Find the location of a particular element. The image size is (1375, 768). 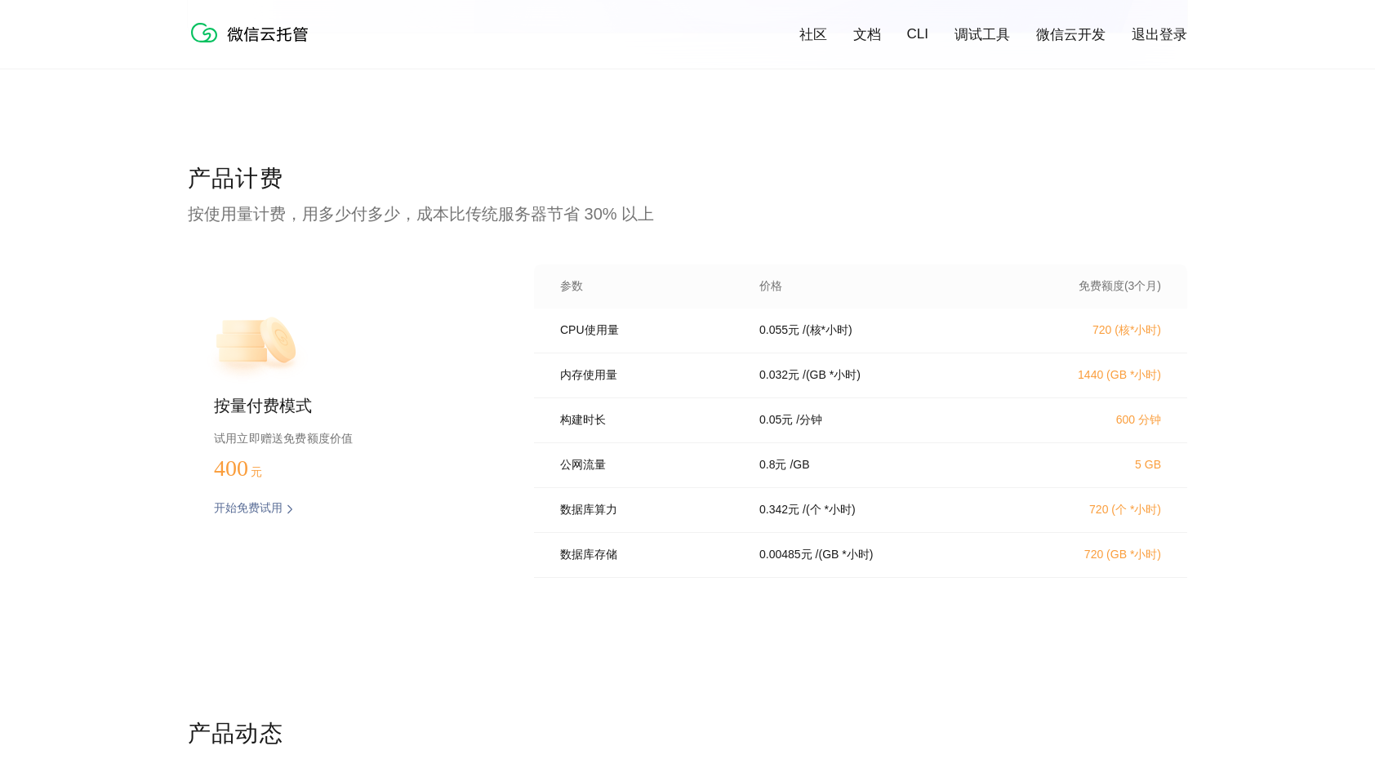

img: 微信云托管 is located at coordinates (253, 33).